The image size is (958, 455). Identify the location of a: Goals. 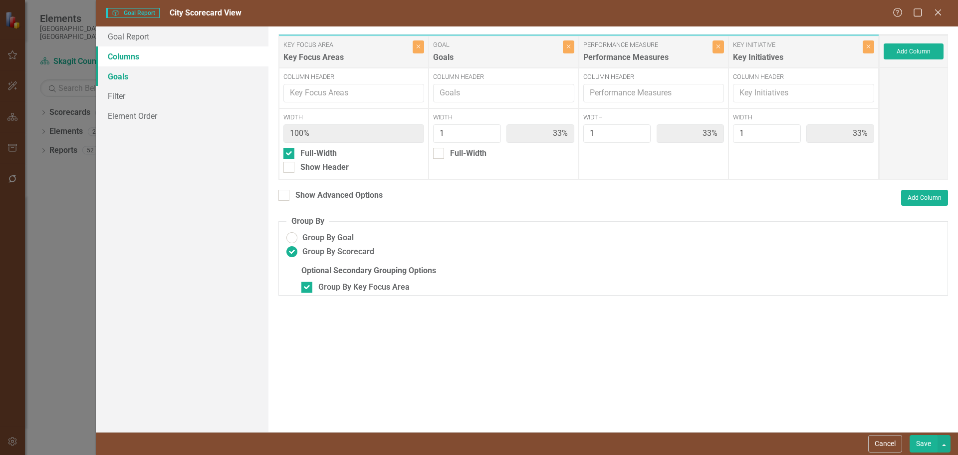
(182, 76).